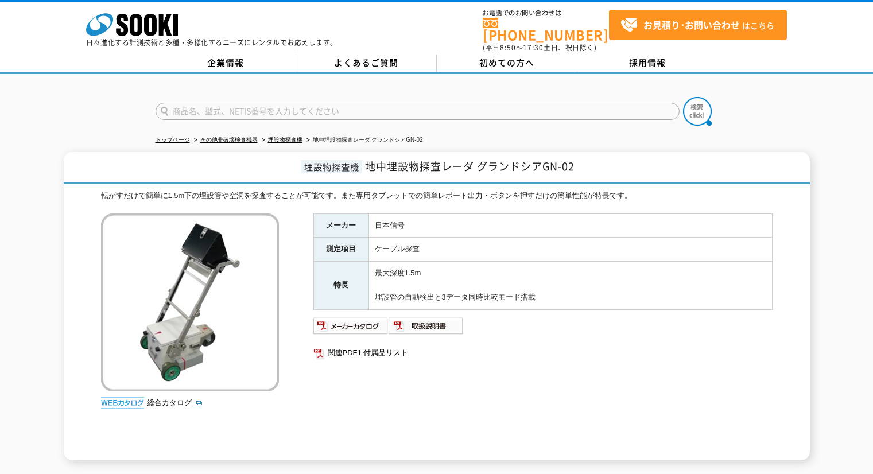 The width and height of the screenshot is (873, 474). What do you see at coordinates (341, 250) in the screenshot?
I see `th: 測定項目` at bounding box center [341, 250].